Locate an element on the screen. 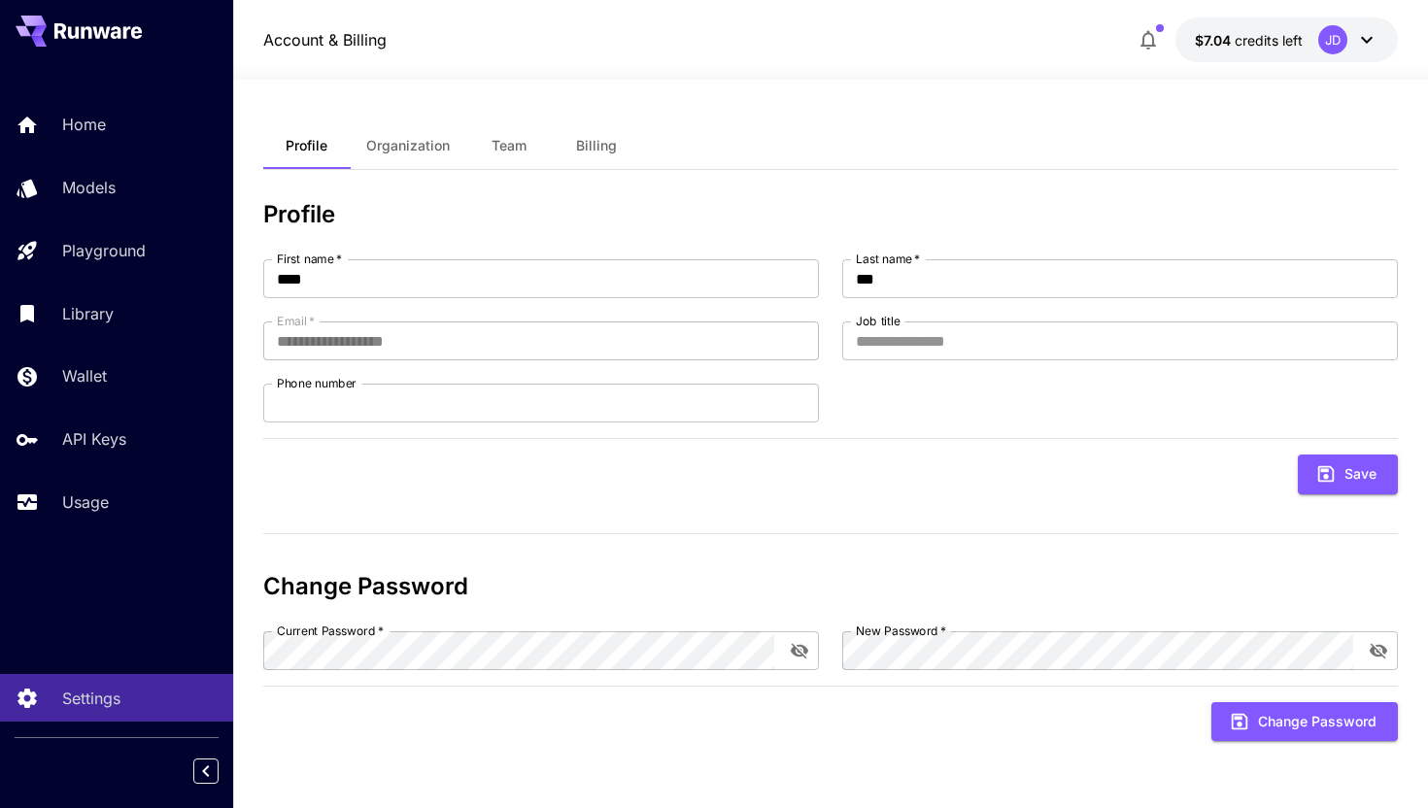  p: Wallet is located at coordinates (85, 376).